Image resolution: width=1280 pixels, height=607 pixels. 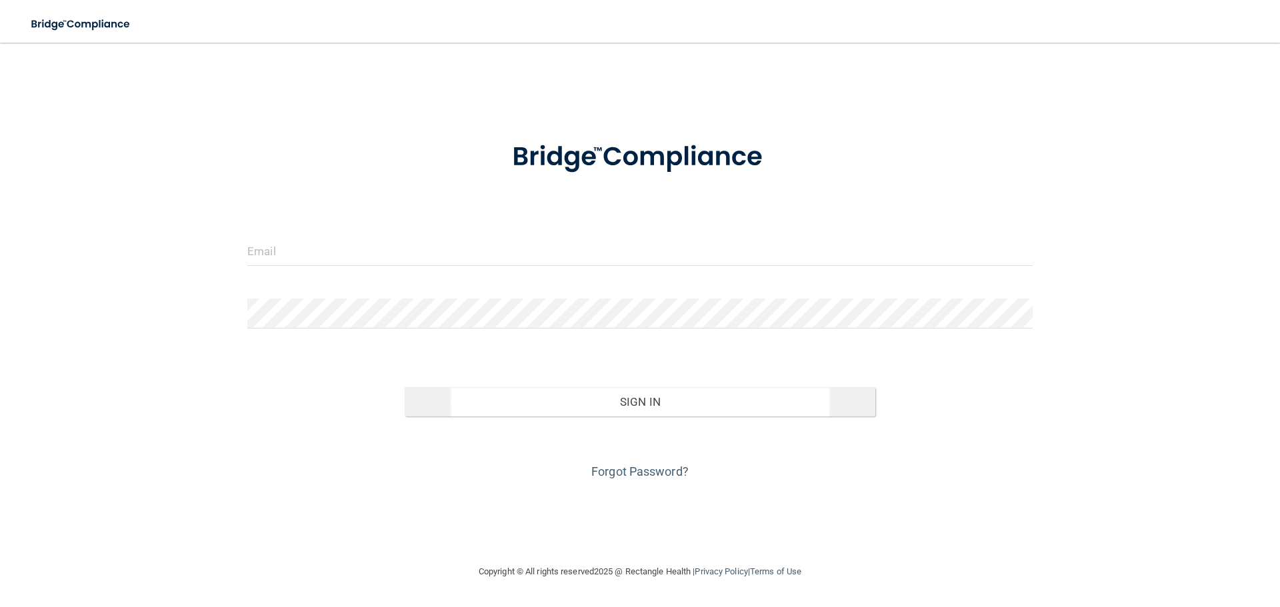 I want to click on input: Email, so click(x=640, y=251).